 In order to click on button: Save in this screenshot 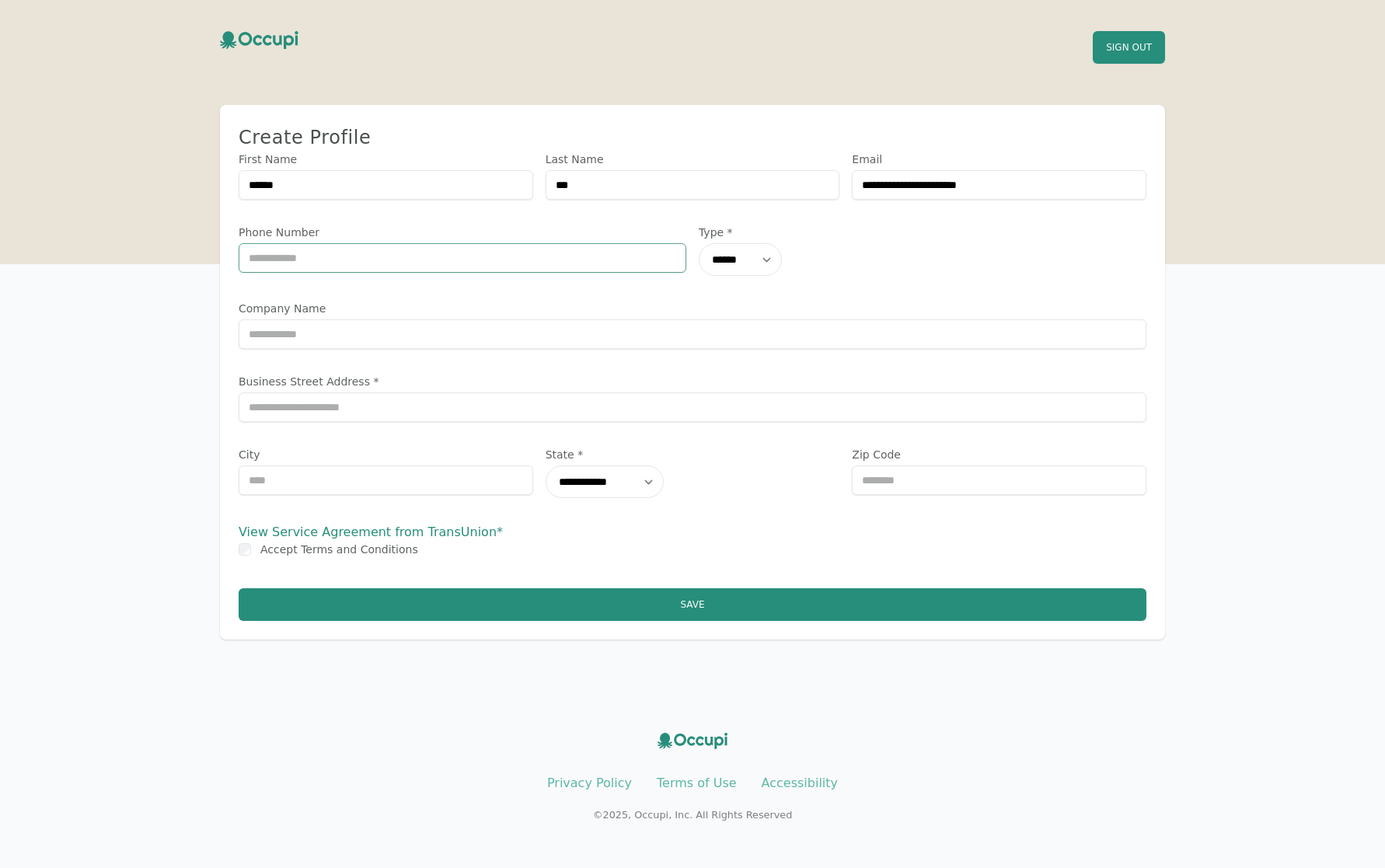, I will do `click(693, 604)`.